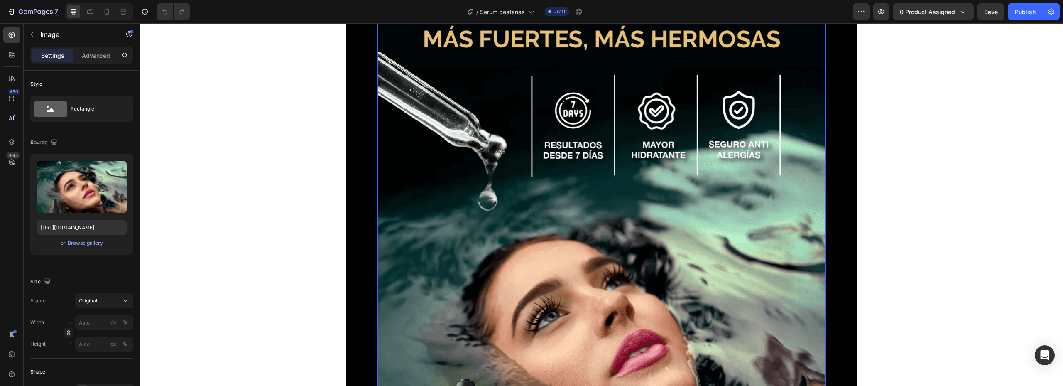  What do you see at coordinates (502, 12) in the screenshot?
I see `span: Serum pestañas` at bounding box center [502, 12].